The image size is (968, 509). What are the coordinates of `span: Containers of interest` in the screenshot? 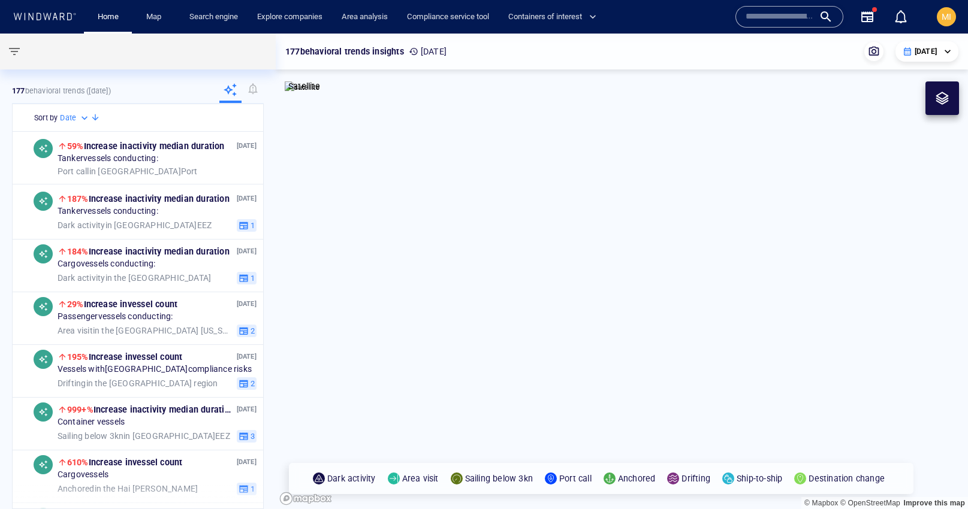 It's located at (552, 17).